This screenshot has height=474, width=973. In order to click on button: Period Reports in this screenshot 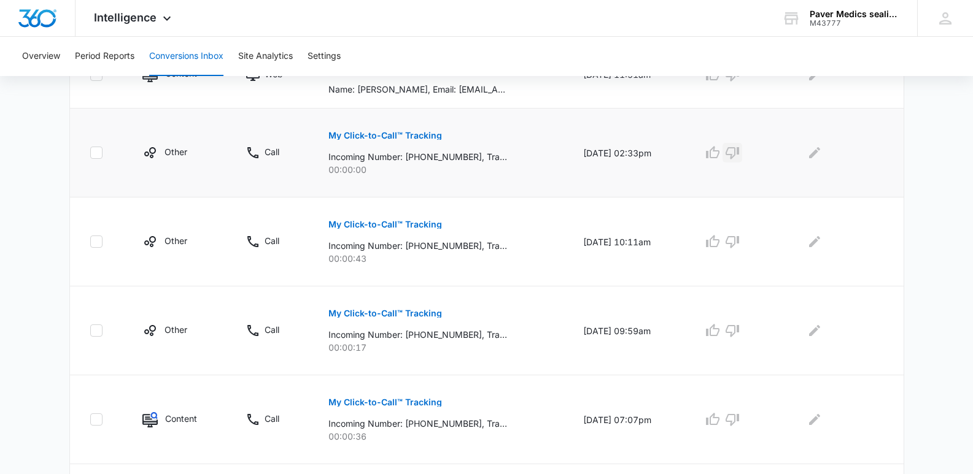, I will do `click(104, 56)`.